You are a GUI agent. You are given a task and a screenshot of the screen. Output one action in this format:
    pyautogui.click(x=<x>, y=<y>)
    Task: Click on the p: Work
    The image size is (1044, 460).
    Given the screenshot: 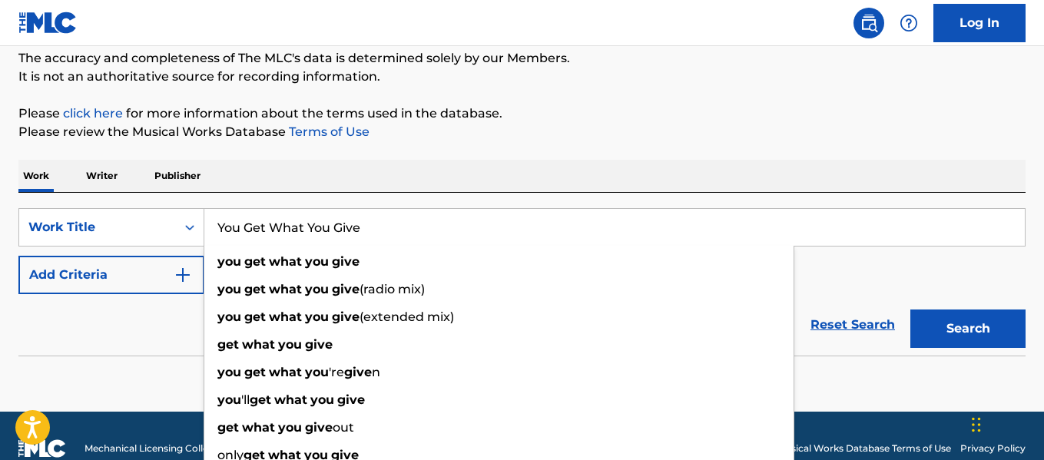 What is the action you would take?
    pyautogui.click(x=36, y=176)
    